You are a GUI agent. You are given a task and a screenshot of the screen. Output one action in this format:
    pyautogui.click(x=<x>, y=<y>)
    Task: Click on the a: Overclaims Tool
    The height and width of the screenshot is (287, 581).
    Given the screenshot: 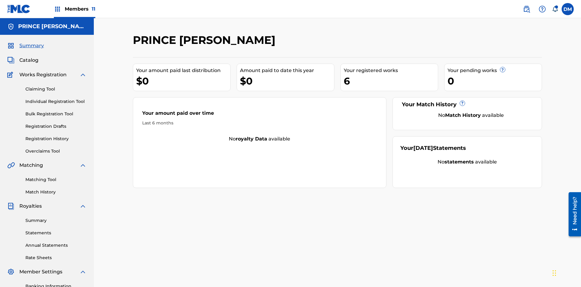 What is the action you would take?
    pyautogui.click(x=56, y=151)
    